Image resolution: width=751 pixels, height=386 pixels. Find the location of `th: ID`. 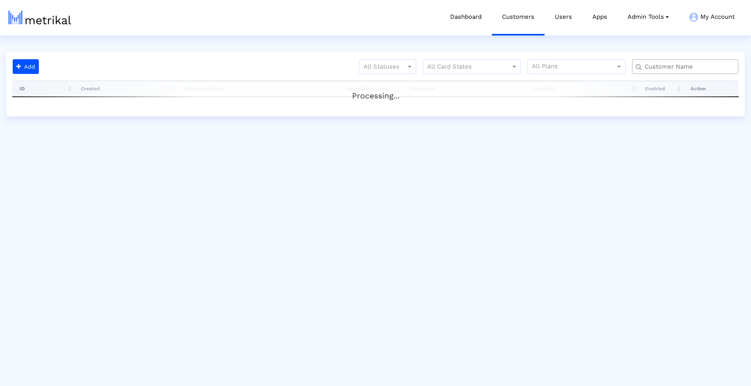

th: ID is located at coordinates (43, 89).